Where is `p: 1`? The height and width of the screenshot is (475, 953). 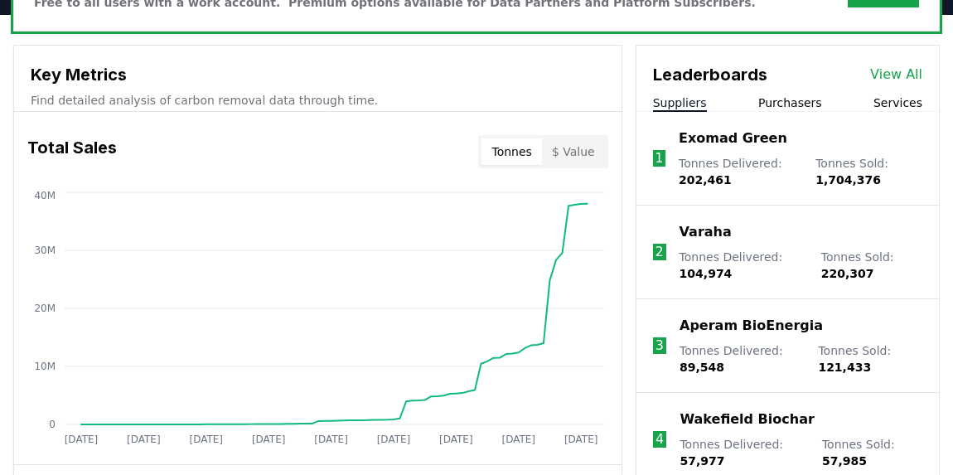
p: 1 is located at coordinates (659, 158).